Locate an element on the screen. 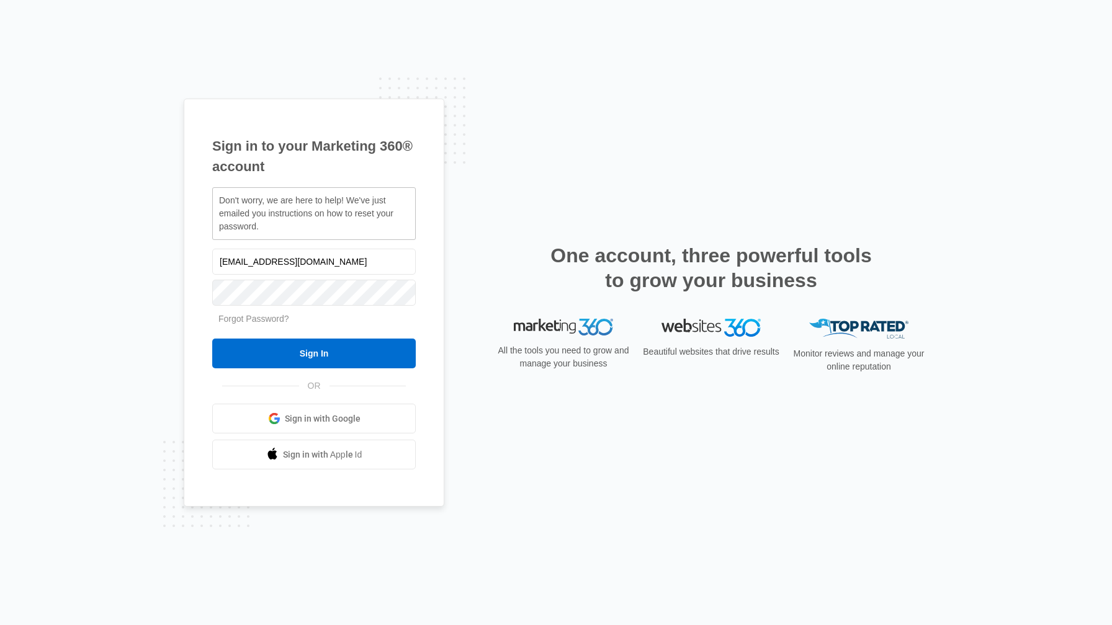 Image resolution: width=1112 pixels, height=625 pixels. a: Sign in with Google is located at coordinates (314, 419).